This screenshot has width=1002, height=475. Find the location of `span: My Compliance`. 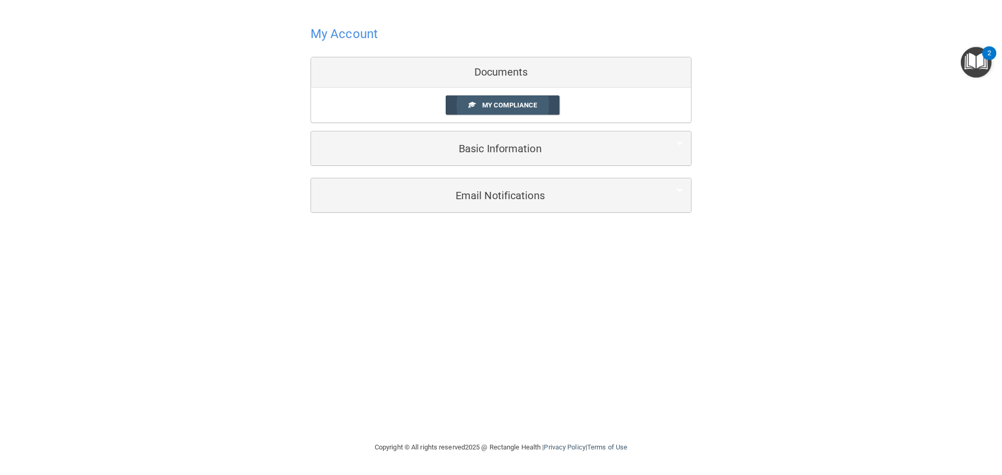

span: My Compliance is located at coordinates (509, 105).